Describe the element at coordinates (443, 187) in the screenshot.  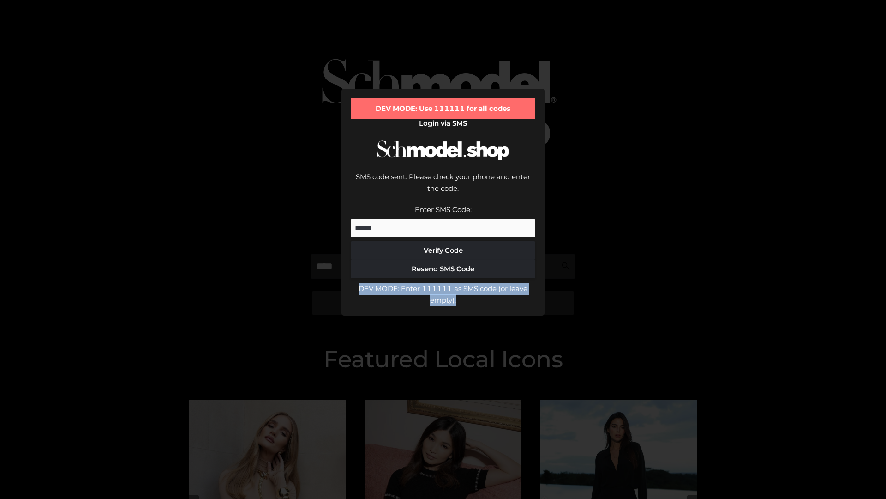
I see `div: SMS code sent. Please check your phone and enter the code.` at that location.